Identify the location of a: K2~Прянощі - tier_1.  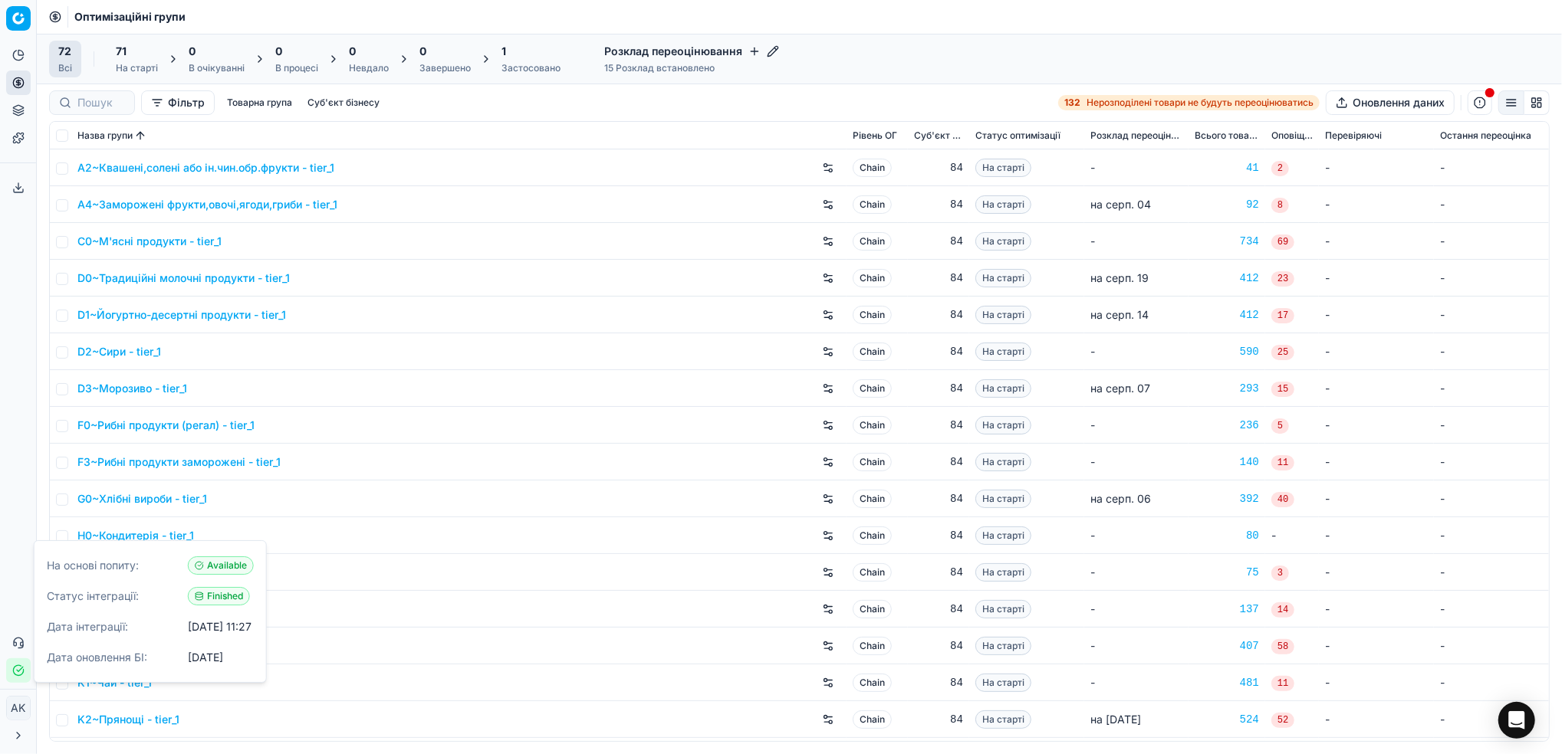
(128, 720).